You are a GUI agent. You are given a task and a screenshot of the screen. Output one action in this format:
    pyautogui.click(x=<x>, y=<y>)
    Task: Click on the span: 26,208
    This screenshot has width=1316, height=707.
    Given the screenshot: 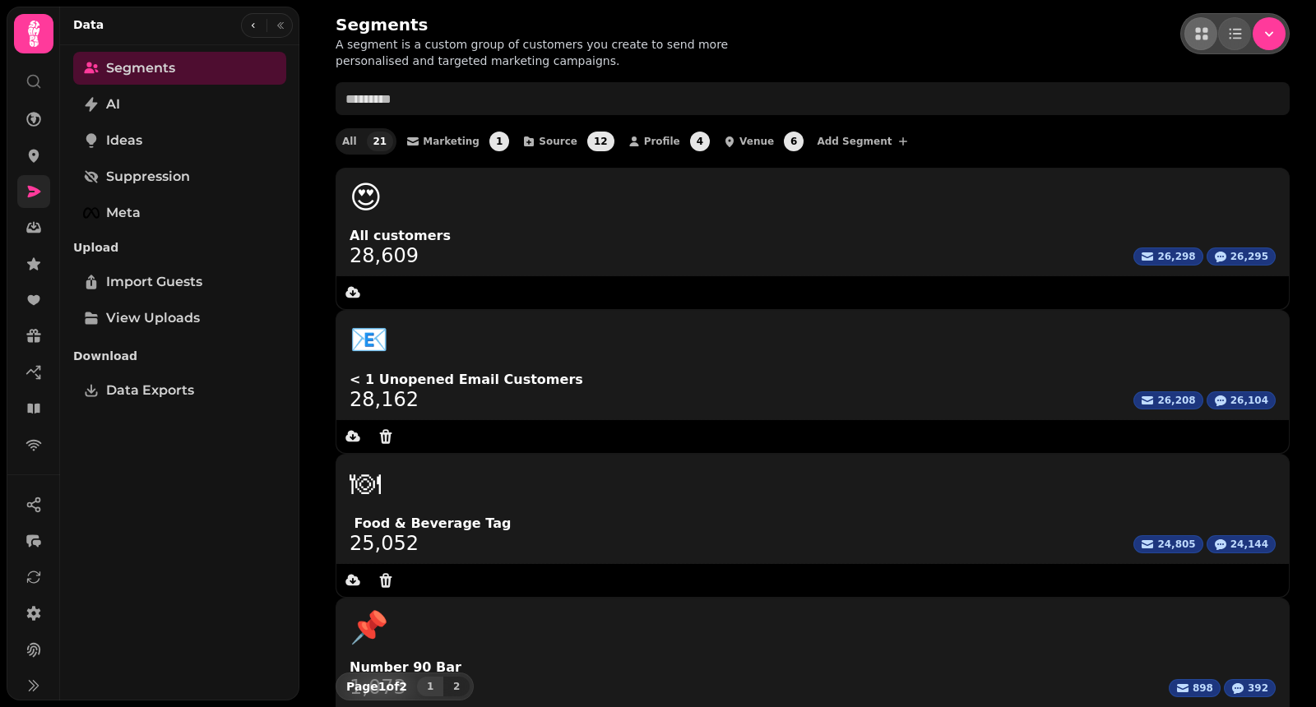 What is the action you would take?
    pyautogui.click(x=1176, y=400)
    